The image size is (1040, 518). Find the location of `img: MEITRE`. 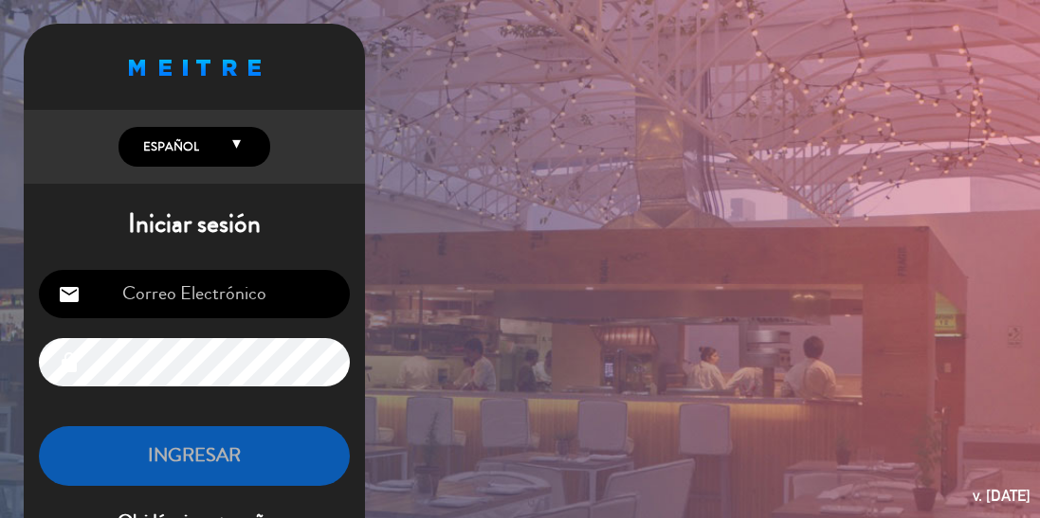

img: MEITRE is located at coordinates (194, 67).